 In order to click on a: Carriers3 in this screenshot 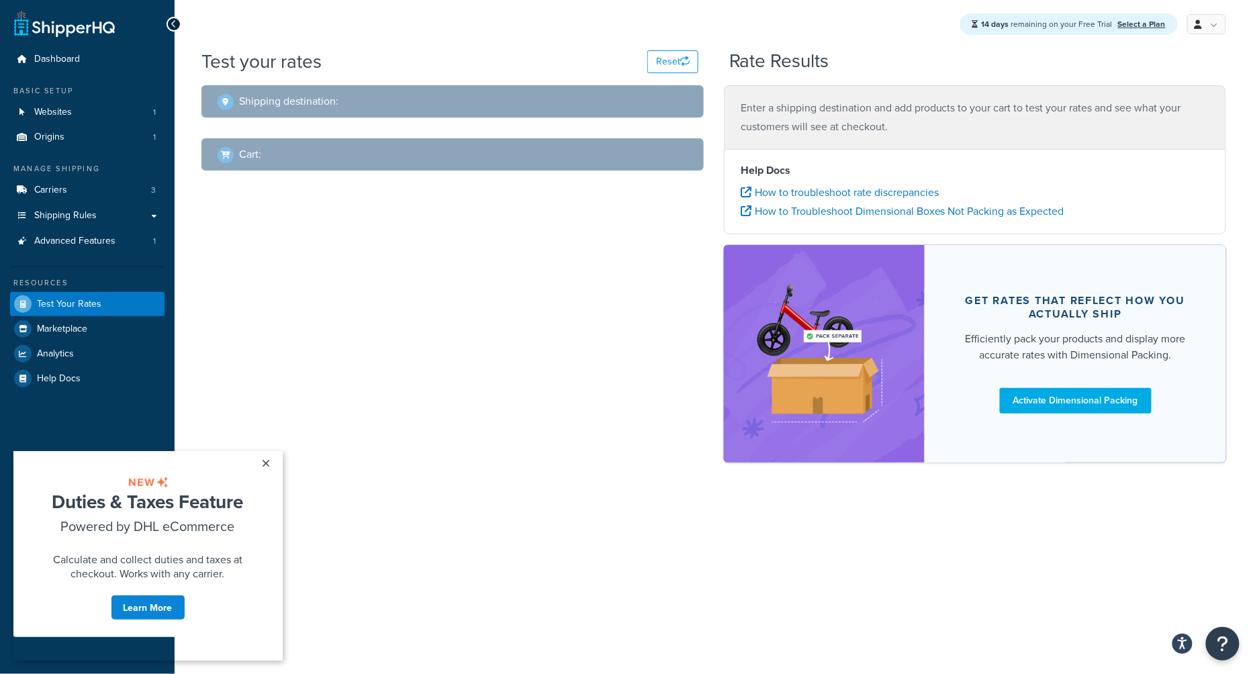, I will do `click(87, 190)`.